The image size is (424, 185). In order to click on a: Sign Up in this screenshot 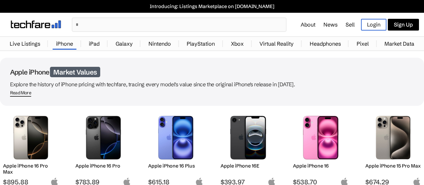, I will do `click(404, 24)`.